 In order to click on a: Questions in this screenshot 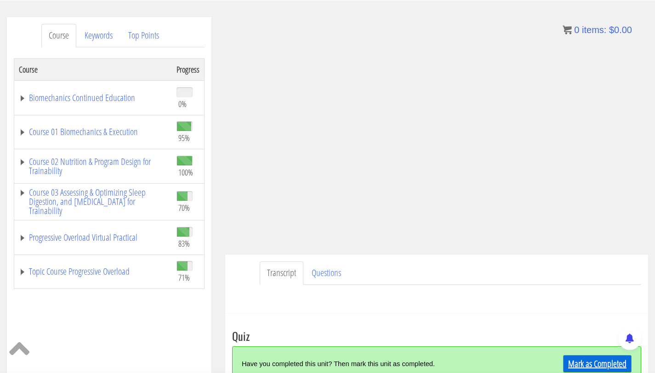, I will do `click(326, 273)`.